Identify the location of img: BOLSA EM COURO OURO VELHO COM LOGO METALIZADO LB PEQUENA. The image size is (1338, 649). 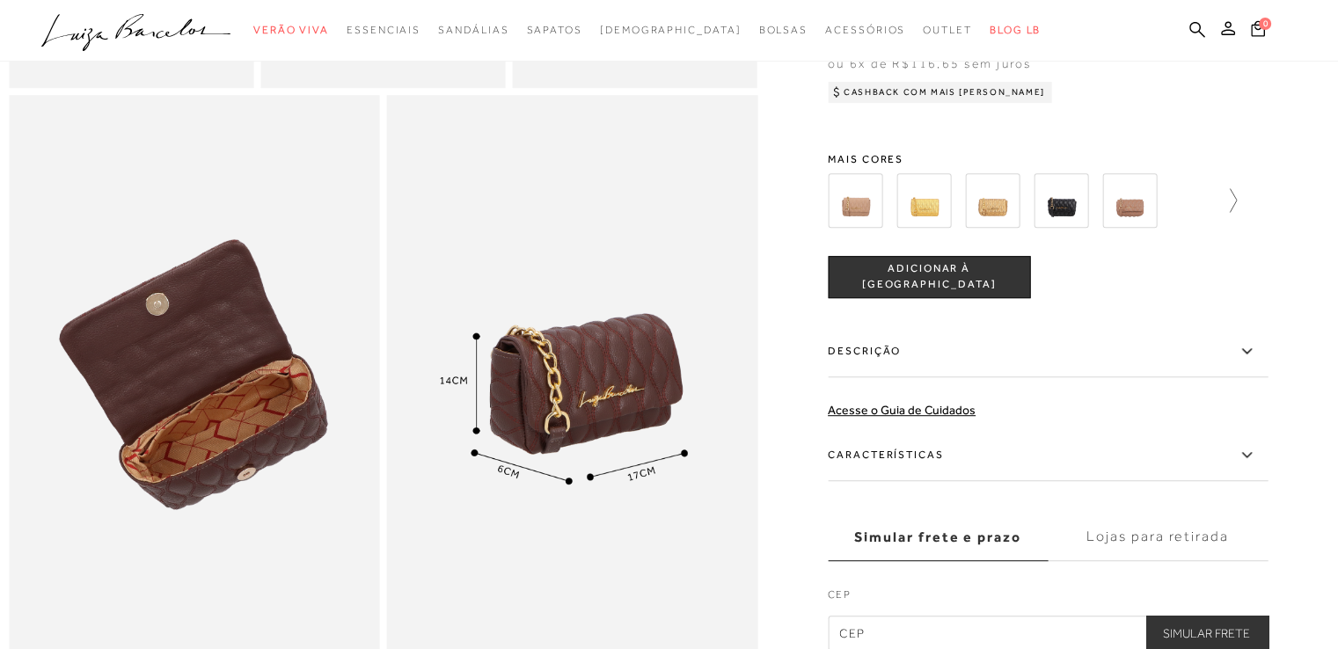
(993, 201).